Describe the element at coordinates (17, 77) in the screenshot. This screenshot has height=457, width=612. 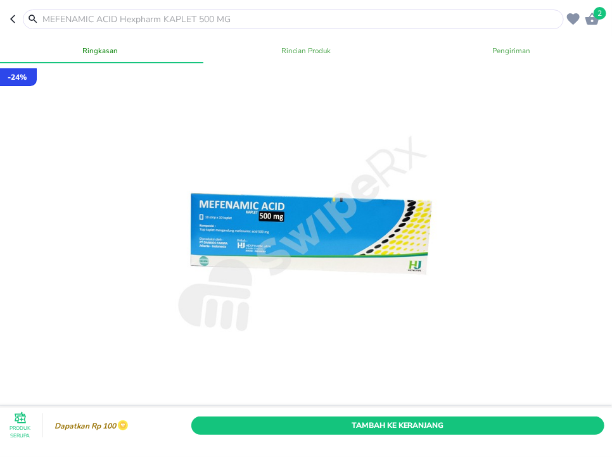
I see `p: - 24 %` at that location.